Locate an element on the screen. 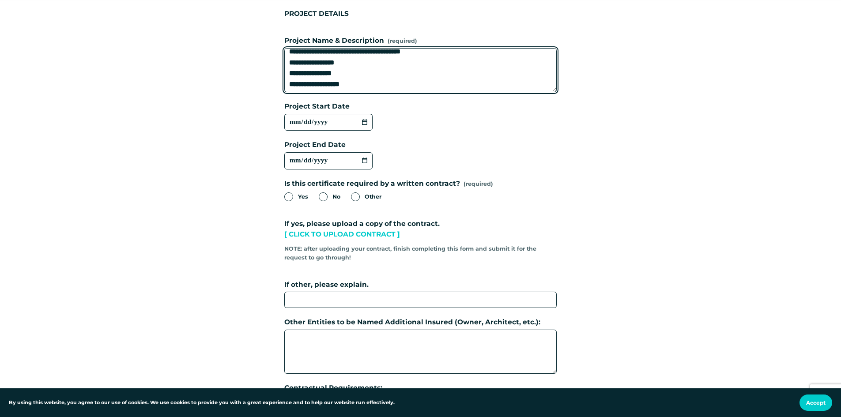 Image resolution: width=841 pixels, height=417 pixels. p: By using this website, you agree to our use of cookies. We use cookies to provide you with a grea... is located at coordinates (202, 403).